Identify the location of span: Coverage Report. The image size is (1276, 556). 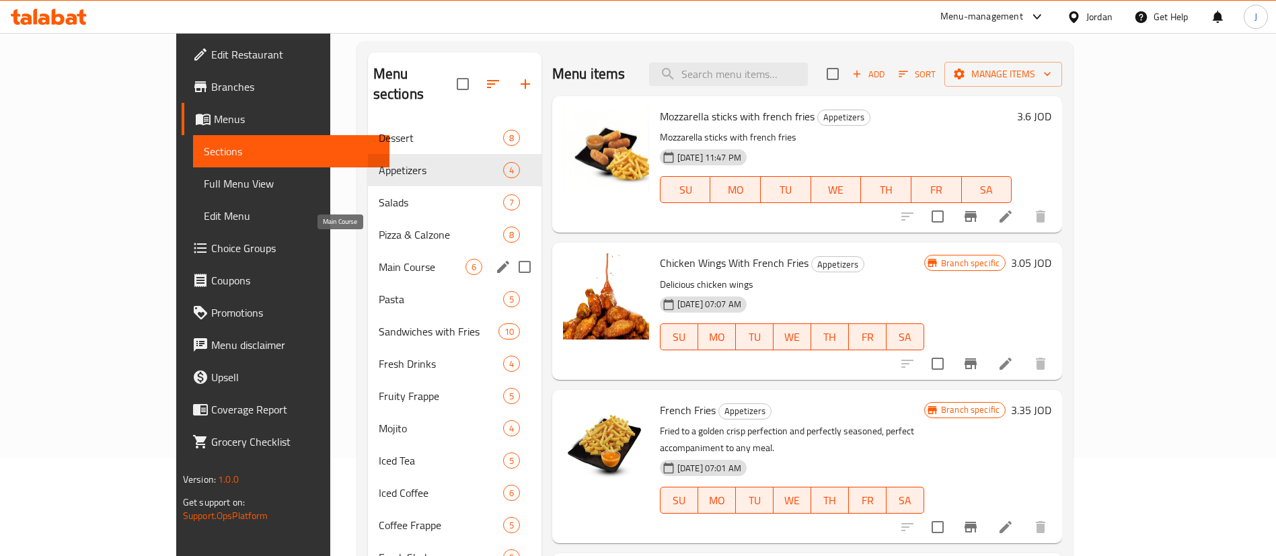
(295, 410).